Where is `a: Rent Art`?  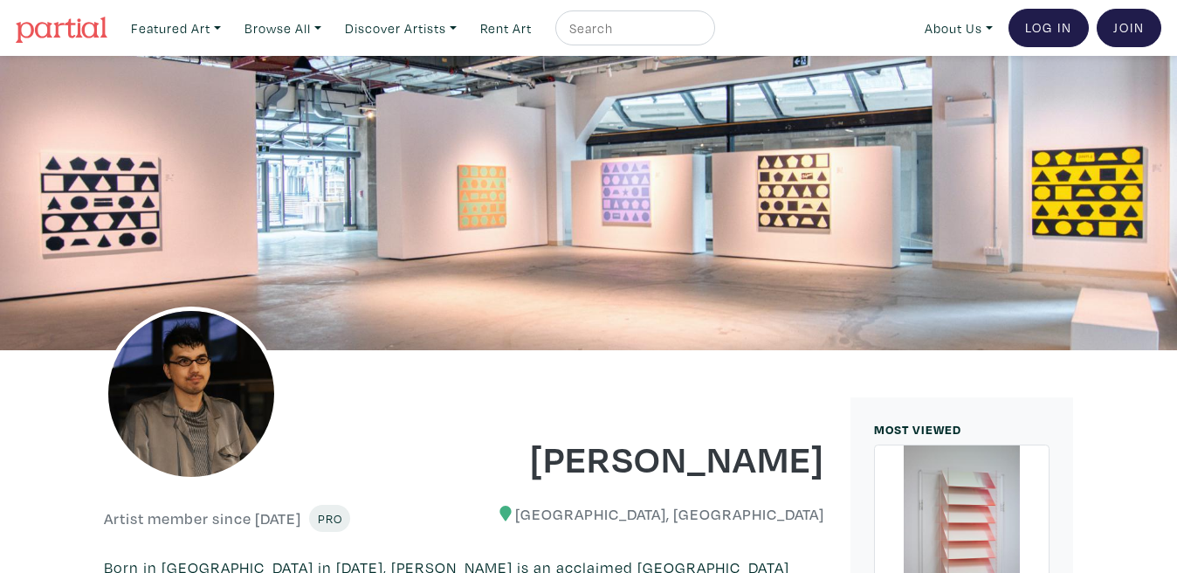
a: Rent Art is located at coordinates (506, 28).